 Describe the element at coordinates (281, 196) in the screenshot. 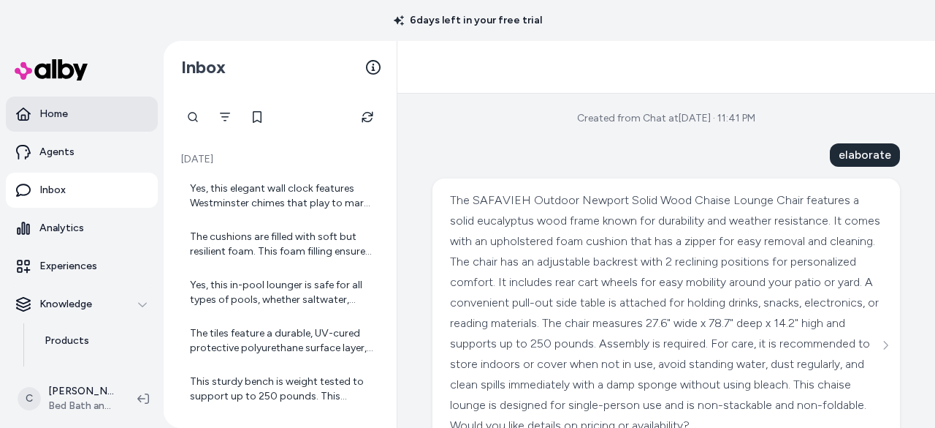

I see `div: Yes, this elegant wall clock features Westminster chimes that play to mark the passage of time. I...` at that location.